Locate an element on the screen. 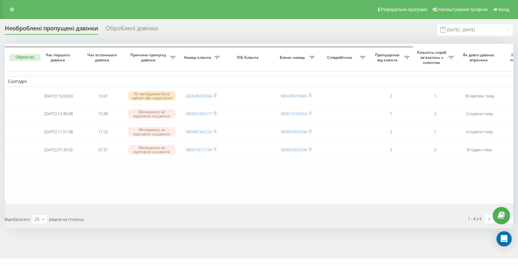 The height and width of the screenshot is (267, 518). span: Співробітник is located at coordinates (340, 58).